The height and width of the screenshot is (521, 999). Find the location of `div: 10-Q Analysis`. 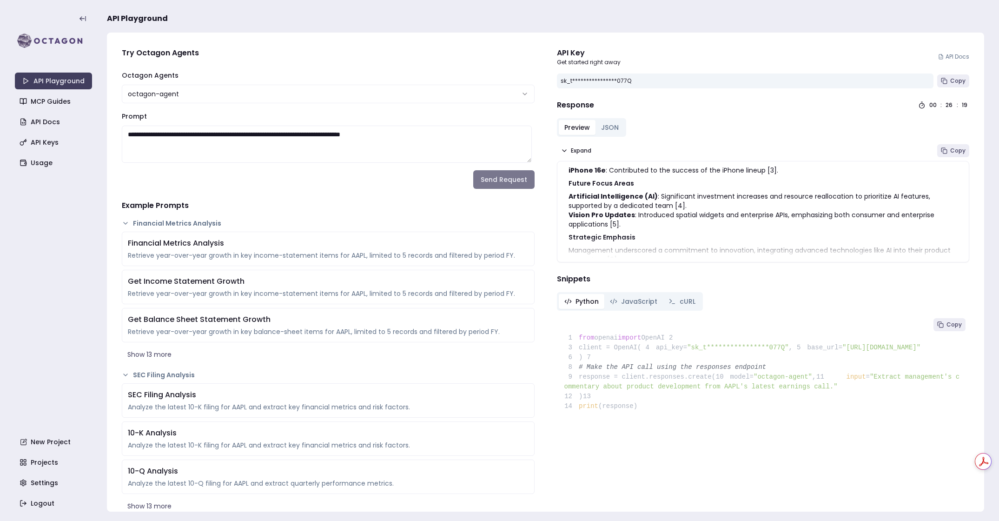

div: 10-Q Analysis is located at coordinates (328, 471).